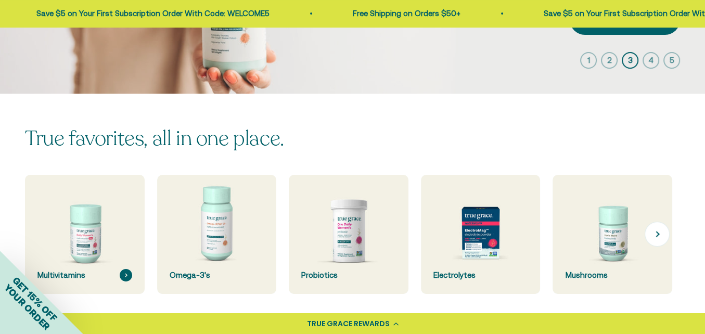 The image size is (705, 334). What do you see at coordinates (85, 275) in the screenshot?
I see `div: Multivitamins` at bounding box center [85, 275].